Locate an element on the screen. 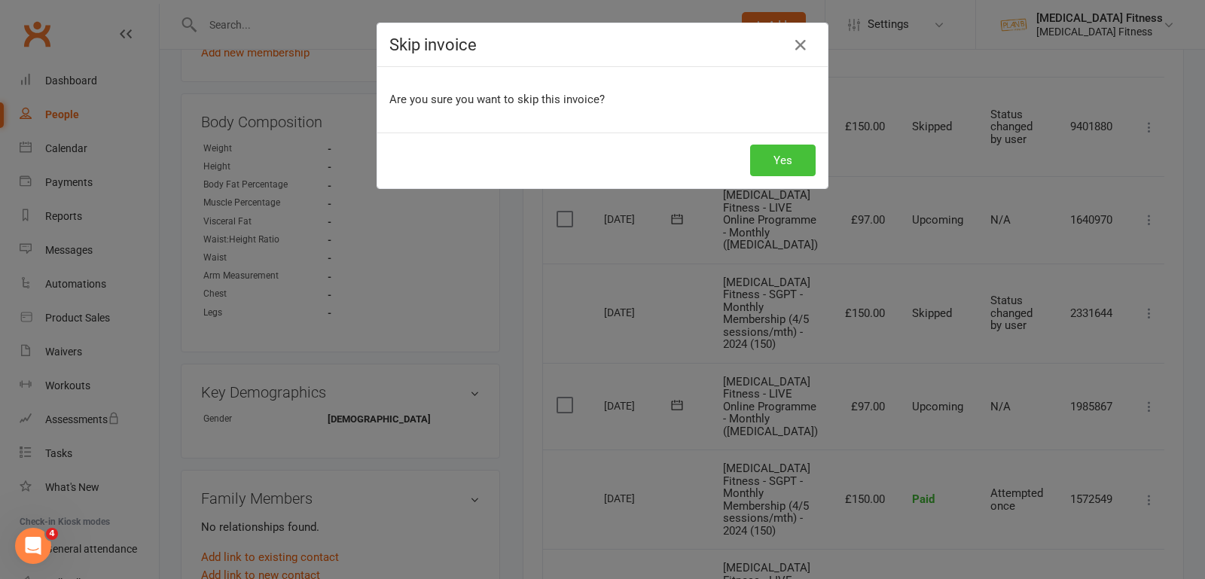 The image size is (1205, 579). span: 4 is located at coordinates (52, 534).